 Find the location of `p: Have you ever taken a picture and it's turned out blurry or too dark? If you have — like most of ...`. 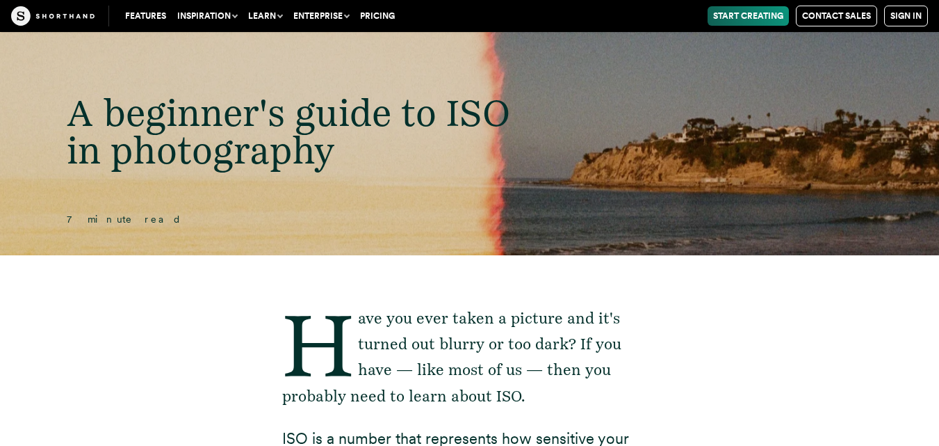

p: Have you ever taken a picture and it's turned out blurry or too dark? If you have — like most of ... is located at coordinates (470, 357).